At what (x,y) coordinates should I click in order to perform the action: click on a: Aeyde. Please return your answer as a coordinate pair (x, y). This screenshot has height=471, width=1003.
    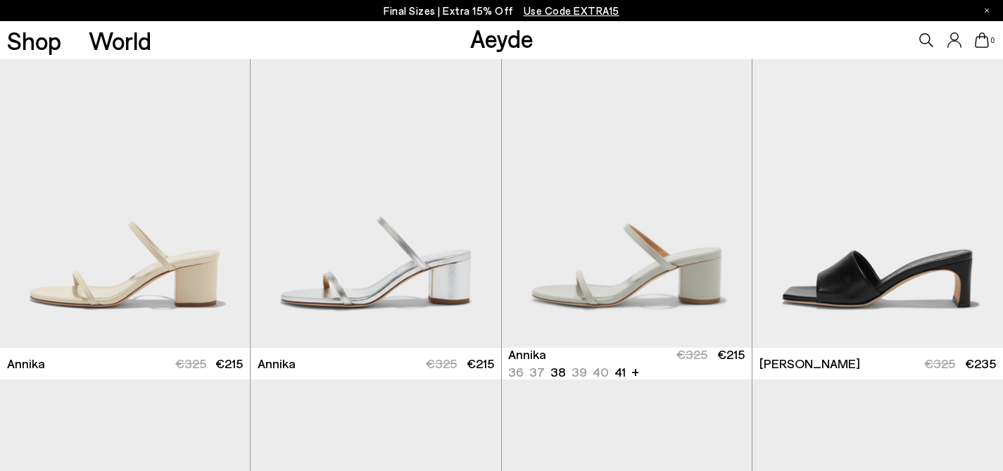
    Looking at the image, I should click on (502, 38).